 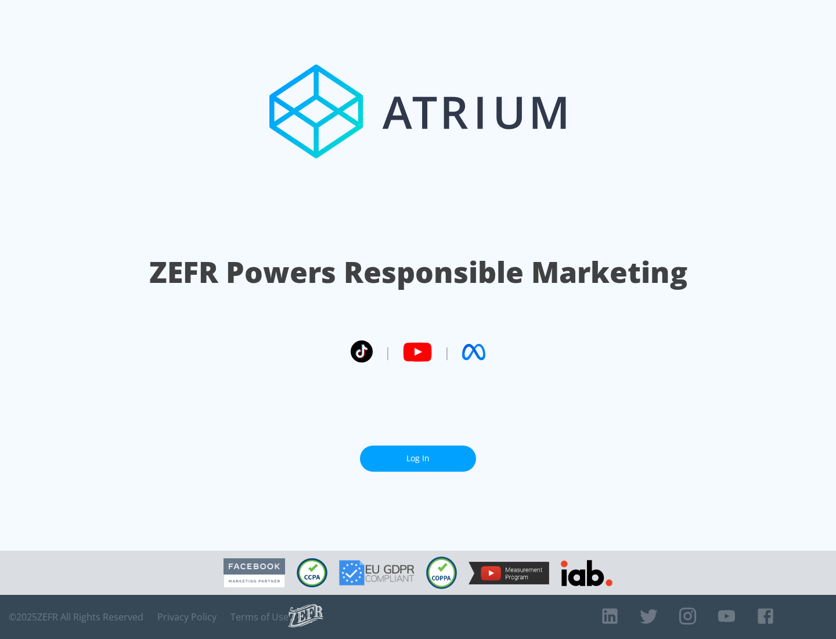 What do you see at coordinates (312, 572) in the screenshot?
I see `img: CCPA Compliant` at bounding box center [312, 572].